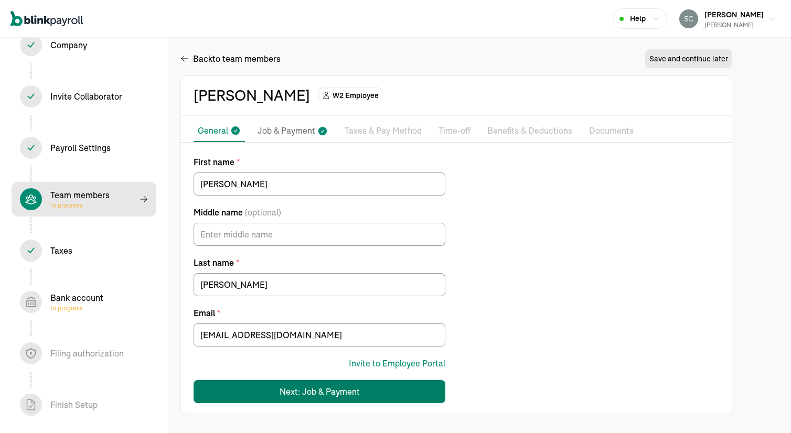 This screenshot has height=433, width=791. What do you see at coordinates (703, 377) in the screenshot?
I see `div: Chat Widget` at bounding box center [703, 377].